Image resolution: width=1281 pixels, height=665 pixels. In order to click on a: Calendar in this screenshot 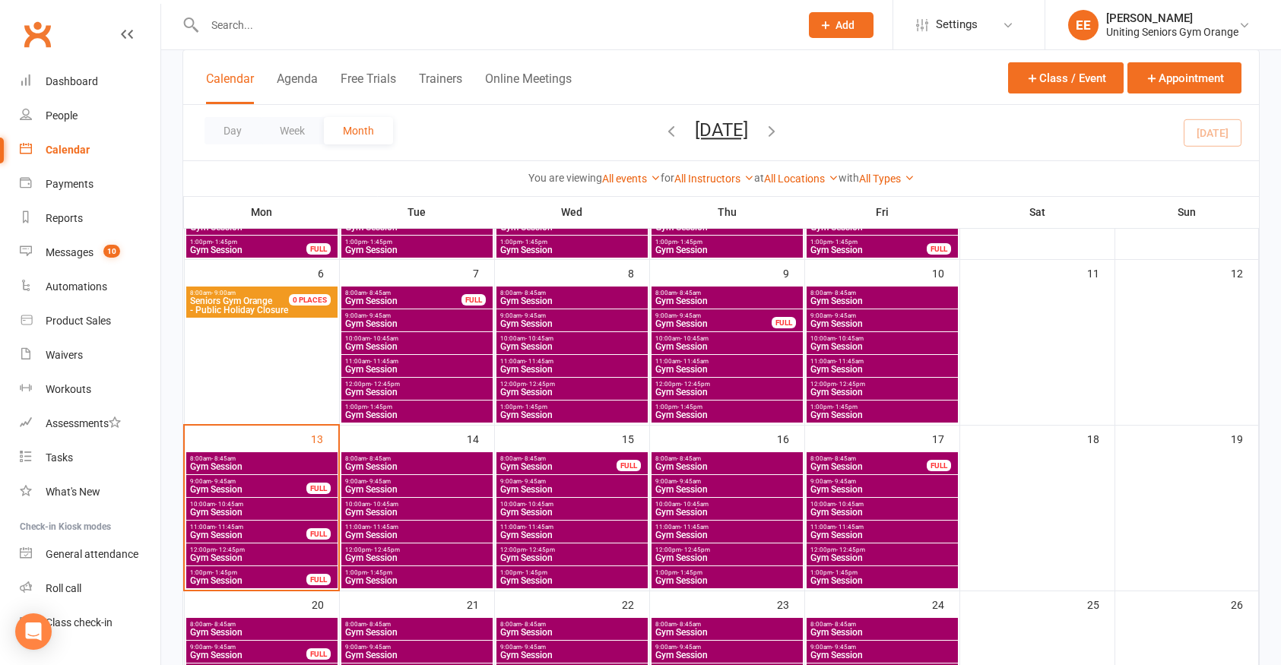, I will do `click(90, 150)`.